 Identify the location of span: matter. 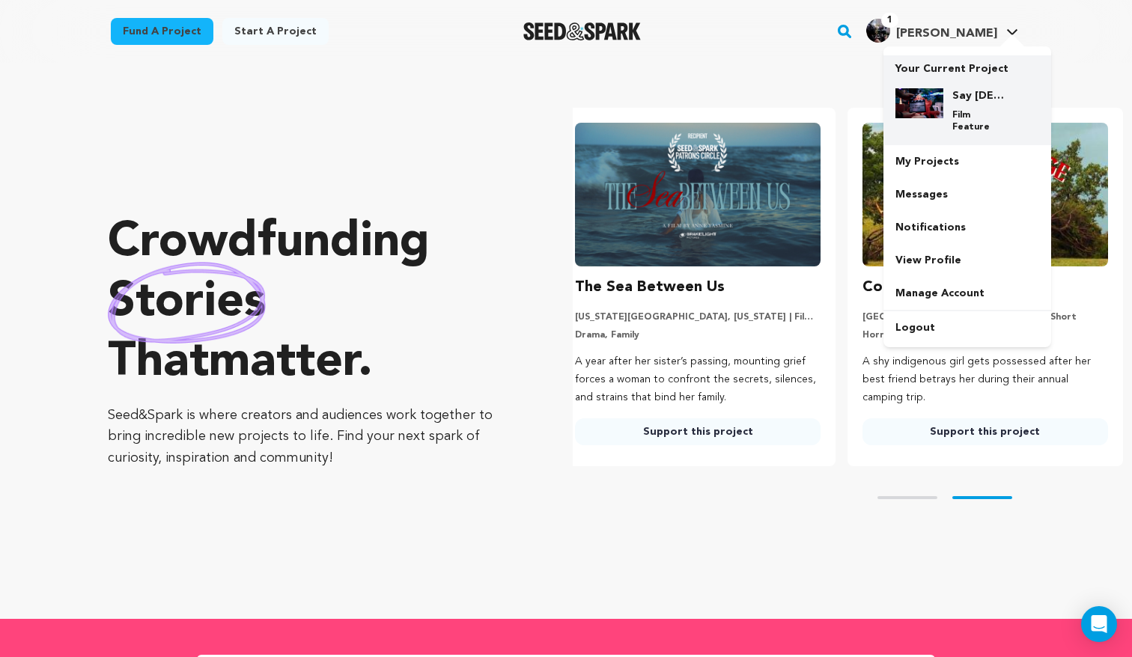
(283, 363).